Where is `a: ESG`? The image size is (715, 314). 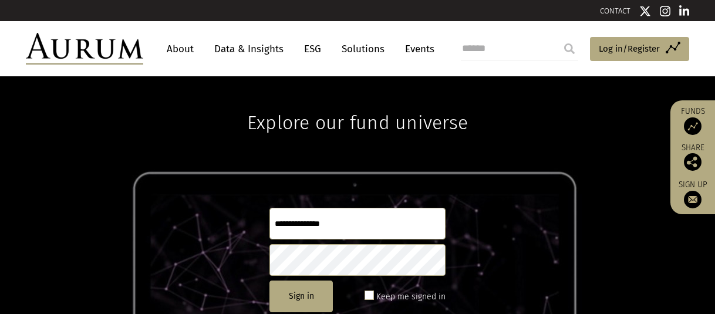 a: ESG is located at coordinates (312, 49).